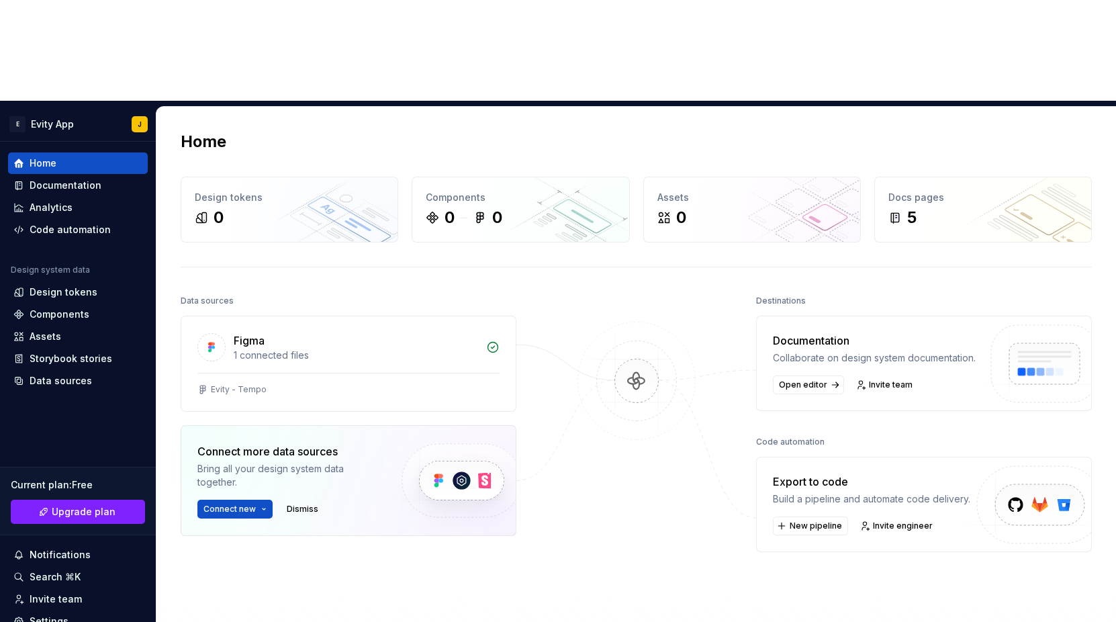  What do you see at coordinates (752, 209) in the screenshot?
I see `a: Assets0` at bounding box center [752, 209].